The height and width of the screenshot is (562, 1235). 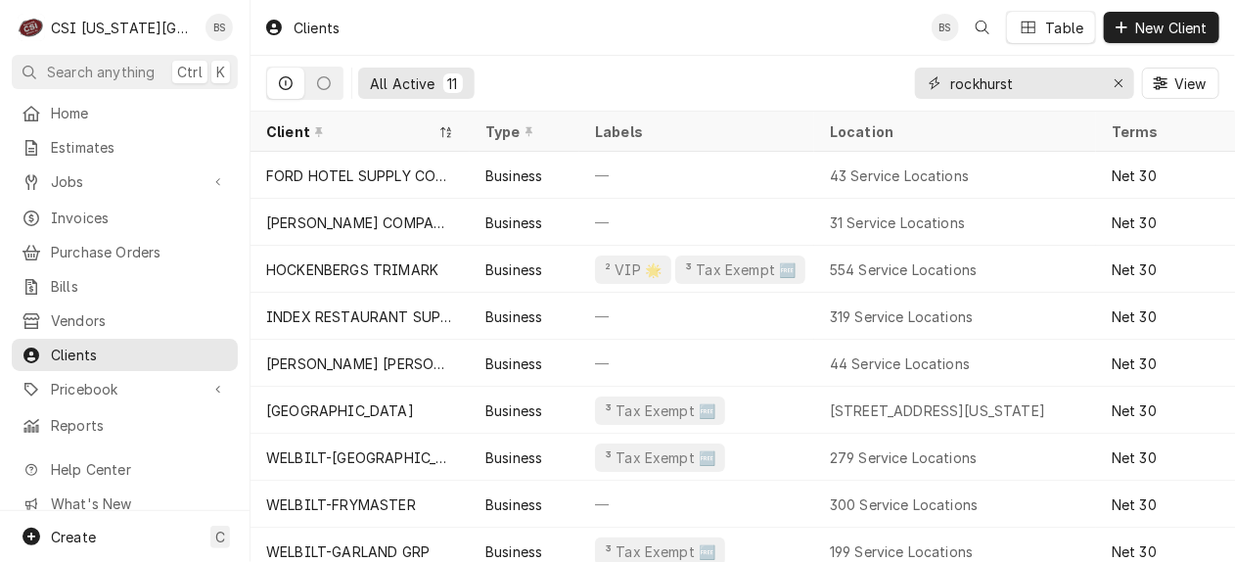 What do you see at coordinates (138, 503) in the screenshot?
I see `span: What's New` at bounding box center [138, 503].